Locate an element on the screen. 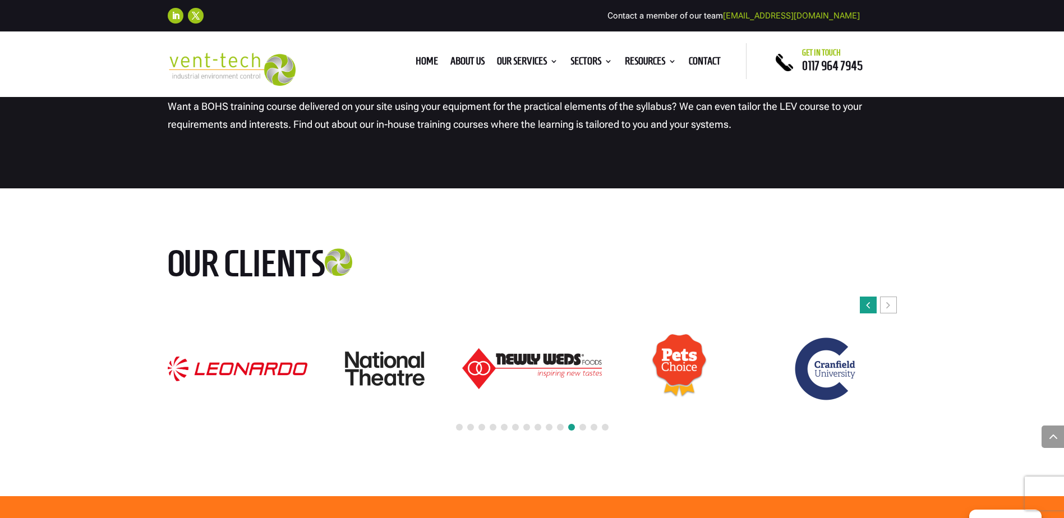 This screenshot has width=1064, height=518. div: Previous slide is located at coordinates (868, 305).